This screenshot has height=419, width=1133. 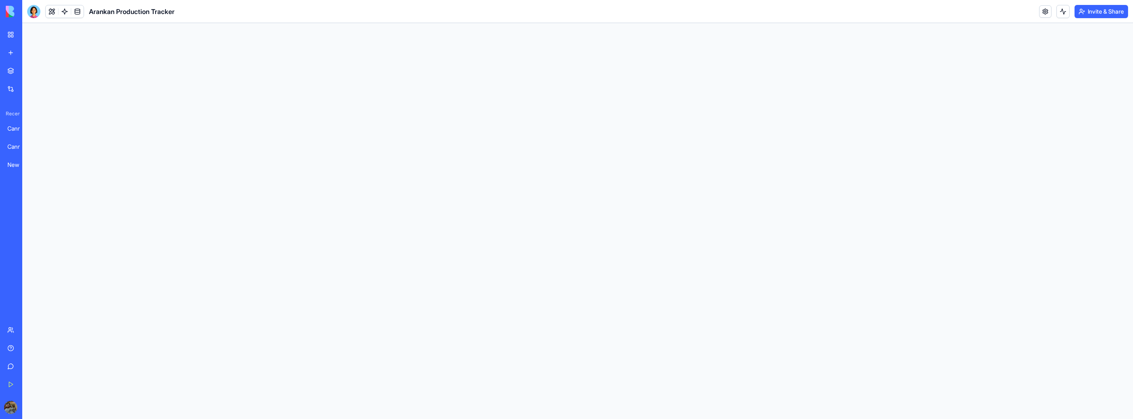 I want to click on img: ACg8ocLckqTCADZMVyP0izQdSwexkWcE6v8a1AEXwgvbafi3xFy3vSx8=s96-c, so click(x=11, y=407).